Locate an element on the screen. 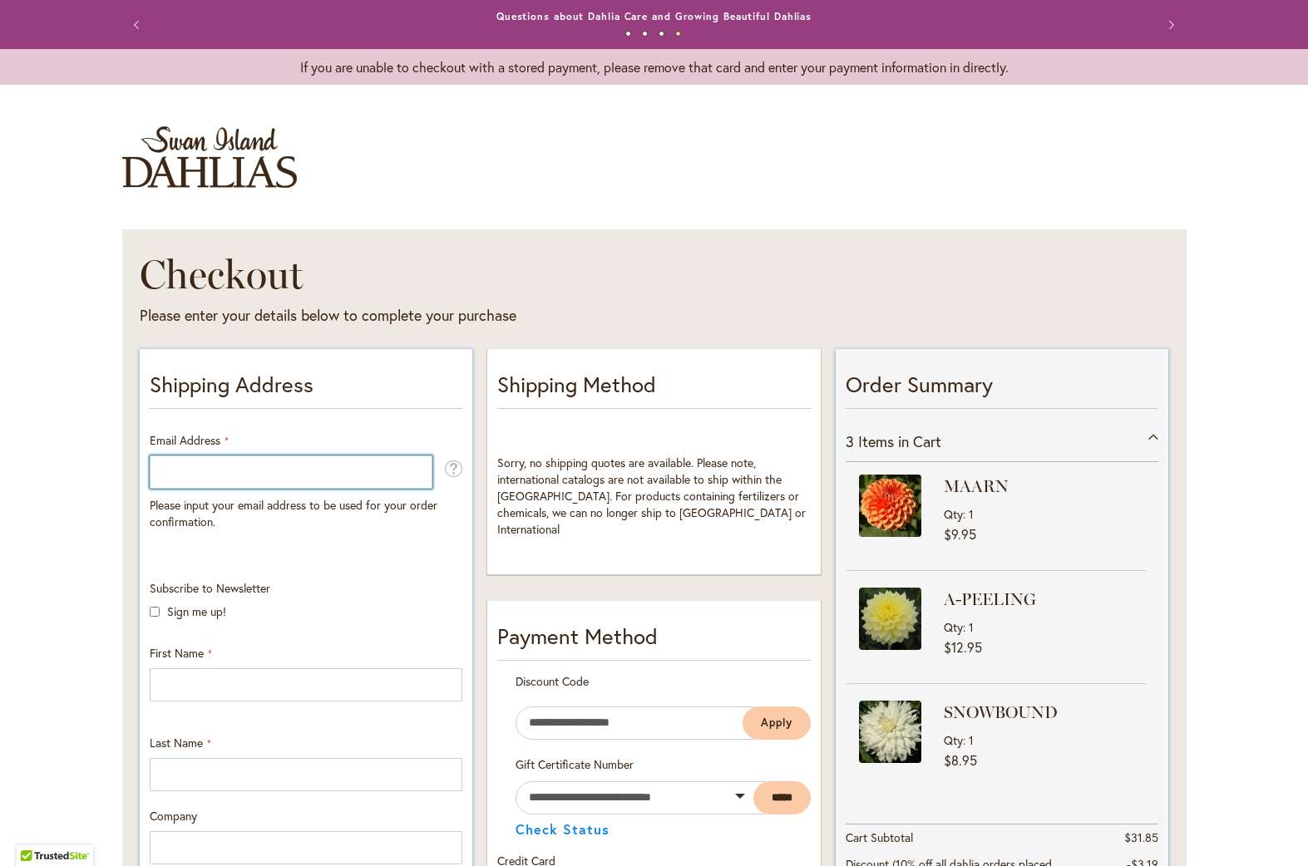 The image size is (1308, 866). img: A-PEELING is located at coordinates (890, 619).